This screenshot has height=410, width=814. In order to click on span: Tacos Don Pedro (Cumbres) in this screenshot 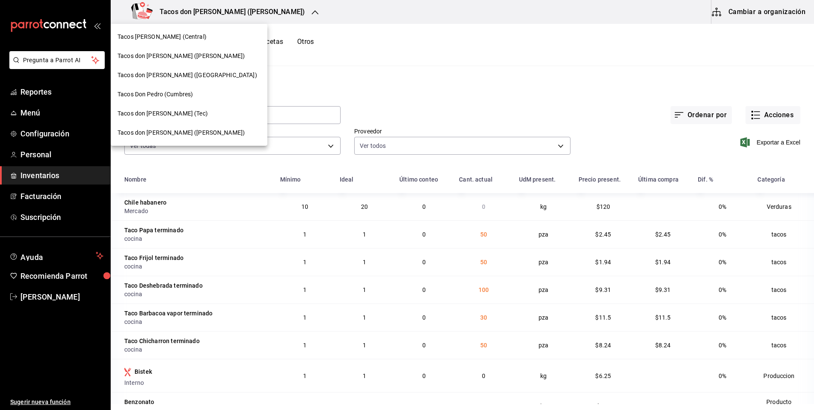, I will do `click(155, 94)`.